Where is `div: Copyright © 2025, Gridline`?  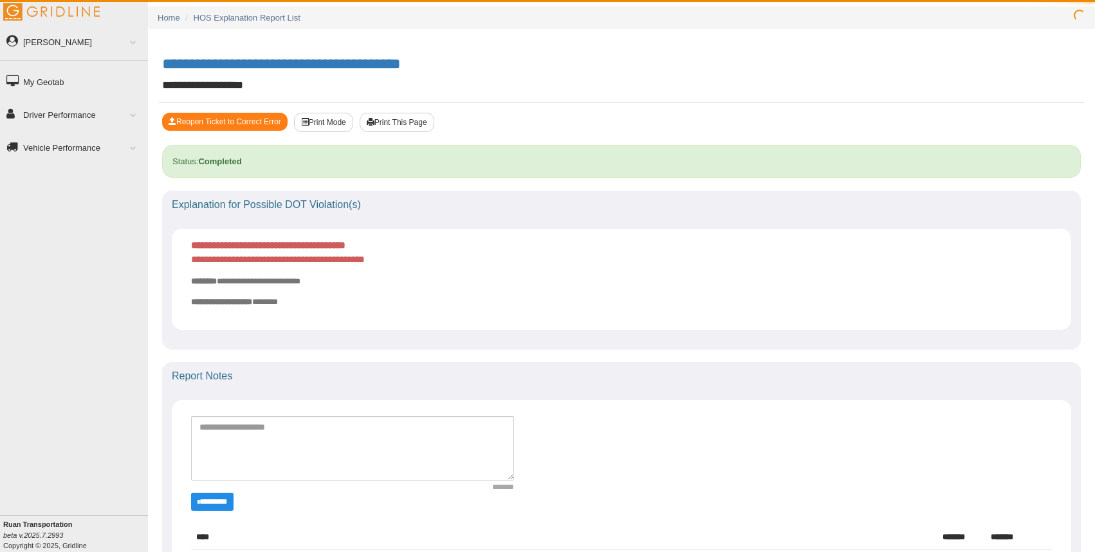 div: Copyright © 2025, Gridline is located at coordinates (75, 534).